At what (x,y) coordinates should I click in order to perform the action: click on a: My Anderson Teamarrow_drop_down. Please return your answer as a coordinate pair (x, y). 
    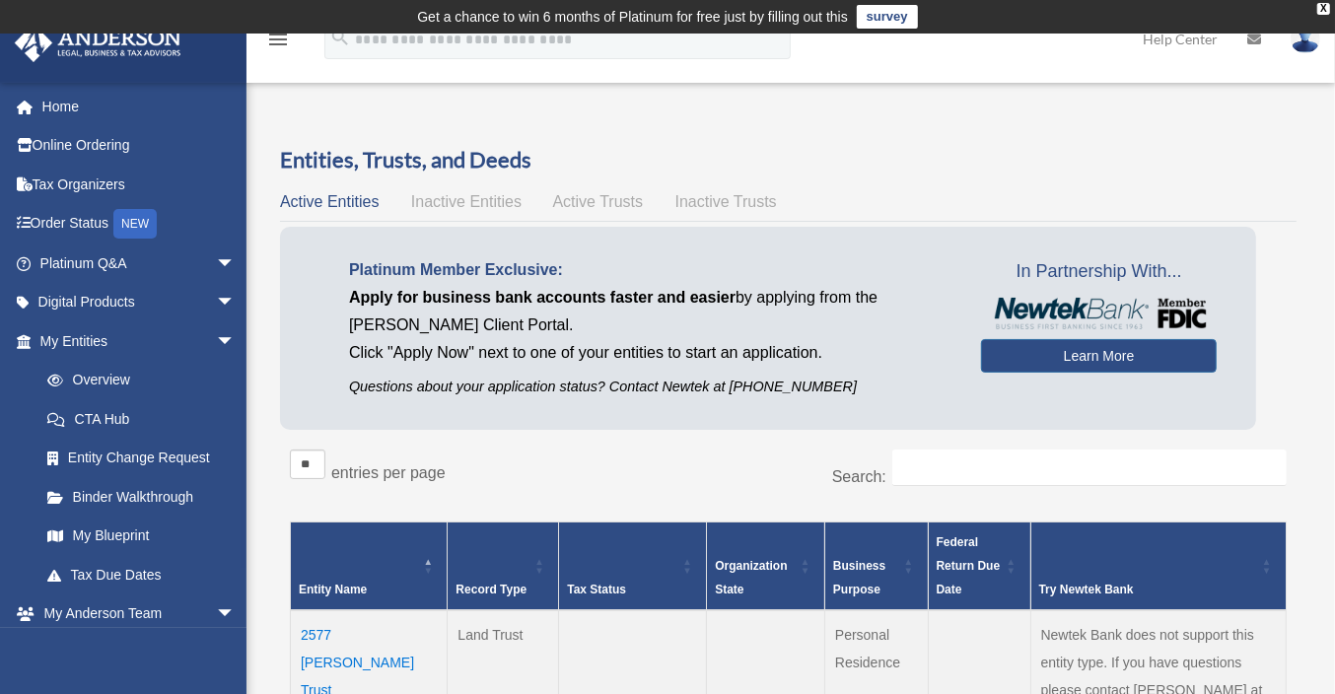
    Looking at the image, I should click on (139, 614).